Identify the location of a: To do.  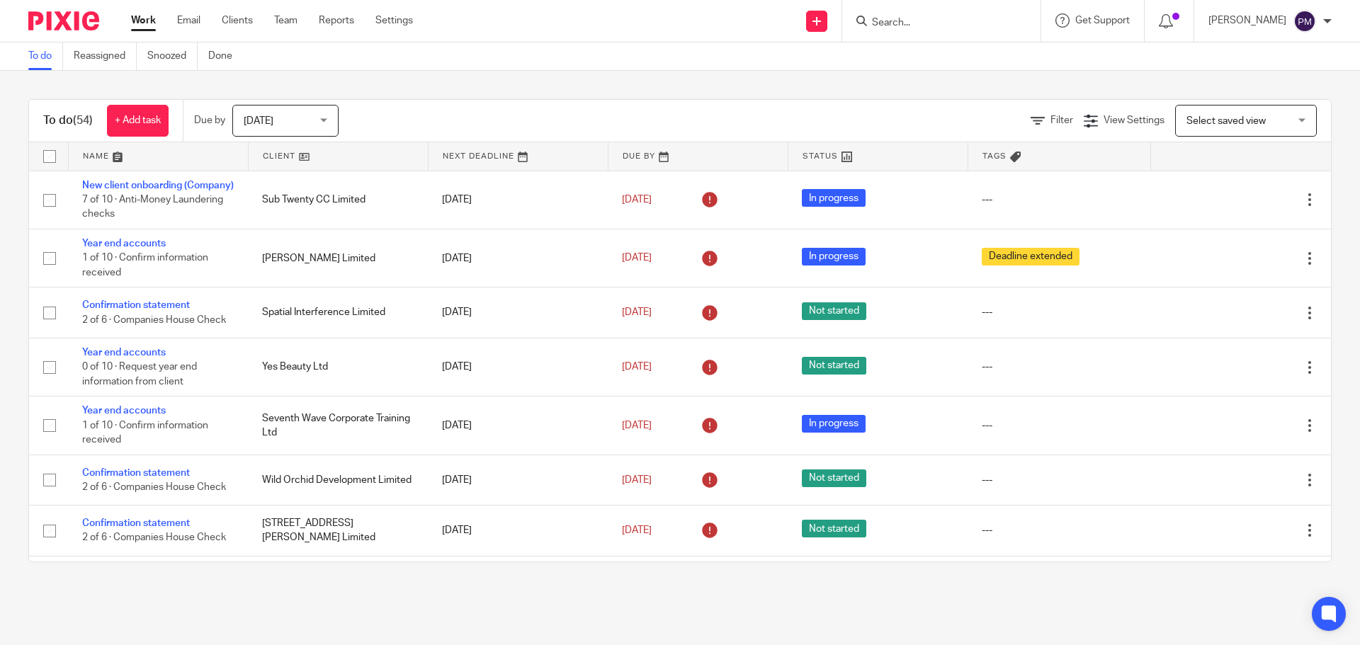
(45, 56).